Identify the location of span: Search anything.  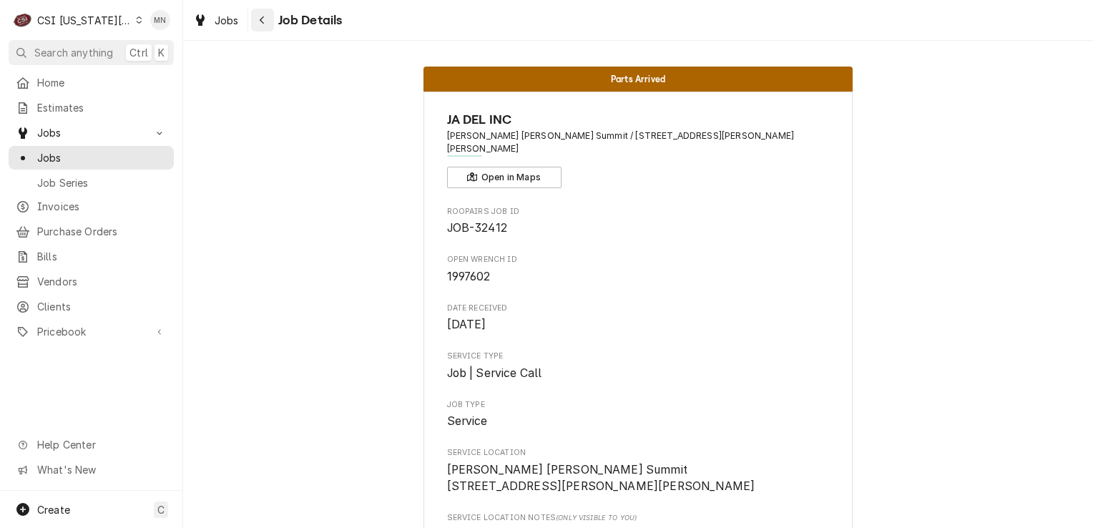
(74, 52).